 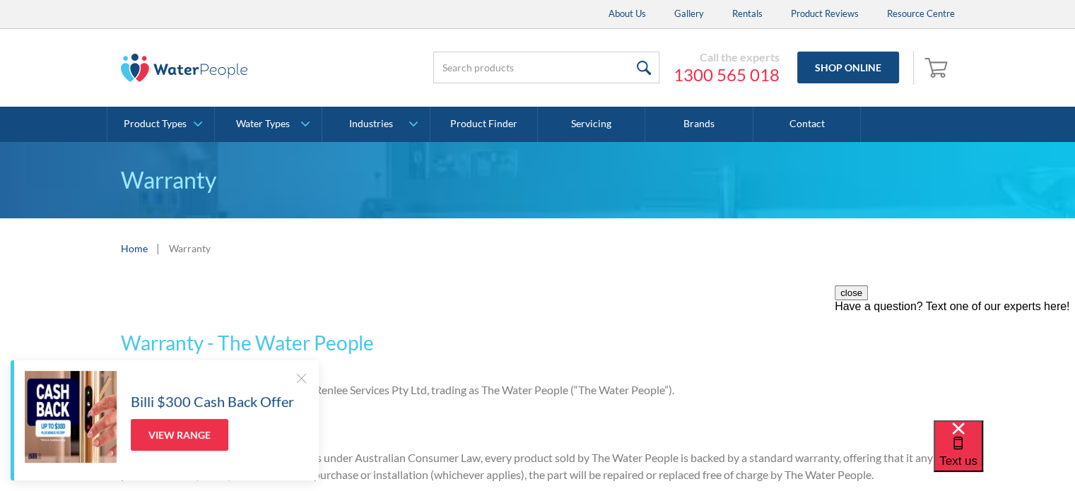 What do you see at coordinates (375, 124) in the screenshot?
I see `a: Industries` at bounding box center [375, 124].